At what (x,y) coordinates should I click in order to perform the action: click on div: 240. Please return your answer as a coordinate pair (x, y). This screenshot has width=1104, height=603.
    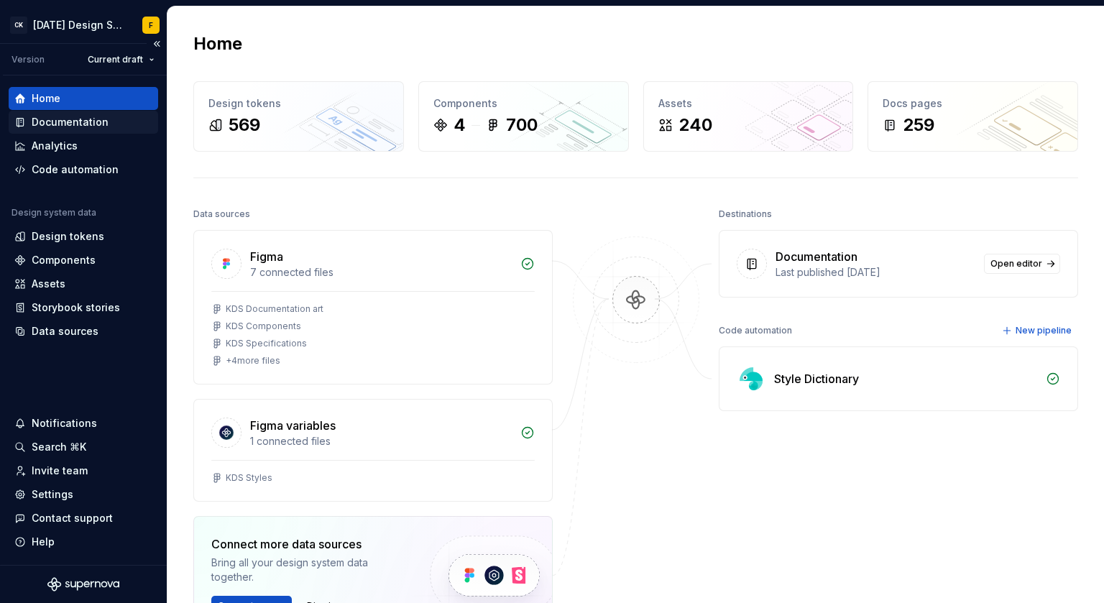
    Looking at the image, I should click on (695, 125).